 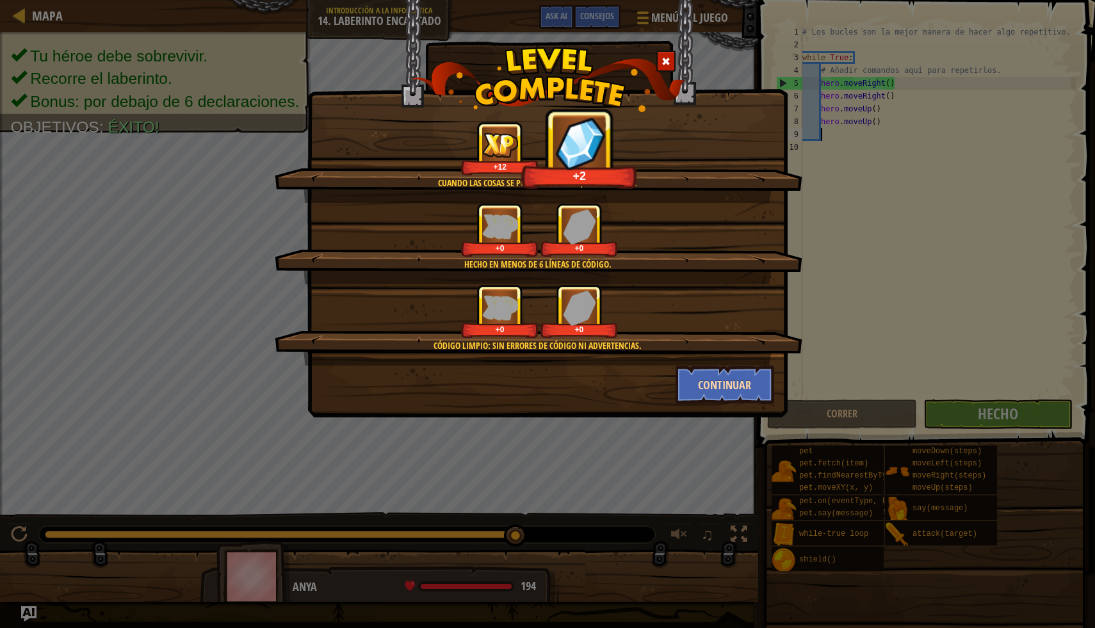 What do you see at coordinates (725, 385) in the screenshot?
I see `button: Continuar` at bounding box center [725, 385].